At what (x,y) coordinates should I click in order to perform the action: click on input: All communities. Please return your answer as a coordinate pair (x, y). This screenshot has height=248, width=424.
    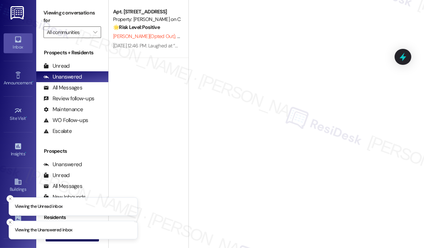
    Looking at the image, I should click on (68, 32).